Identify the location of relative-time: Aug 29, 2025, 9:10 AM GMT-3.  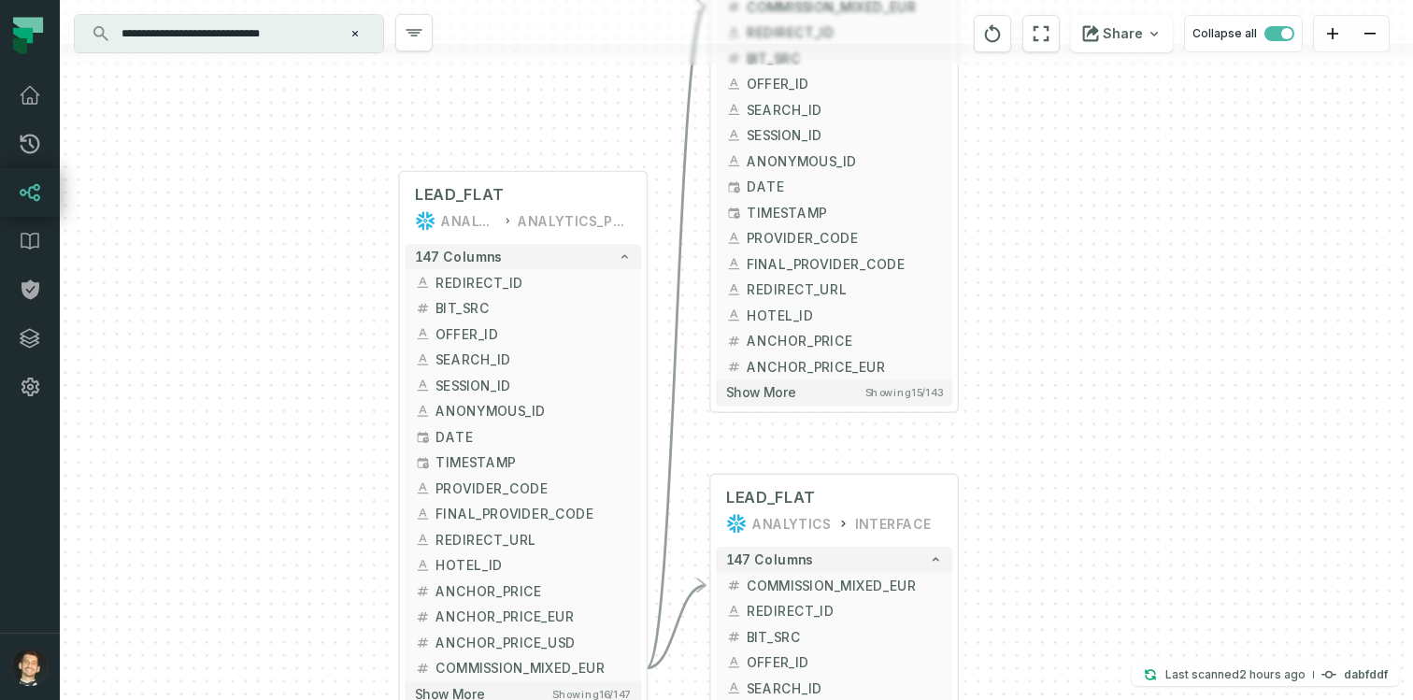
(1272, 674).